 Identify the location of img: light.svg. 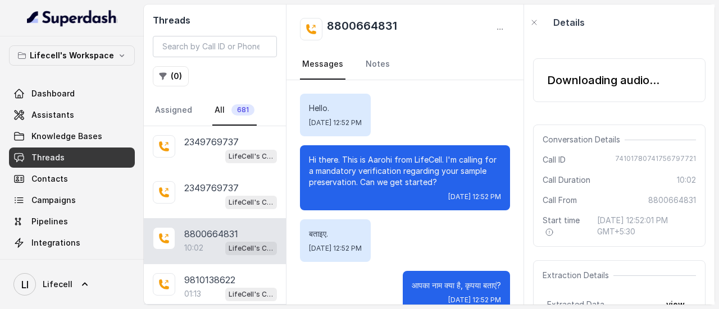
(72, 18).